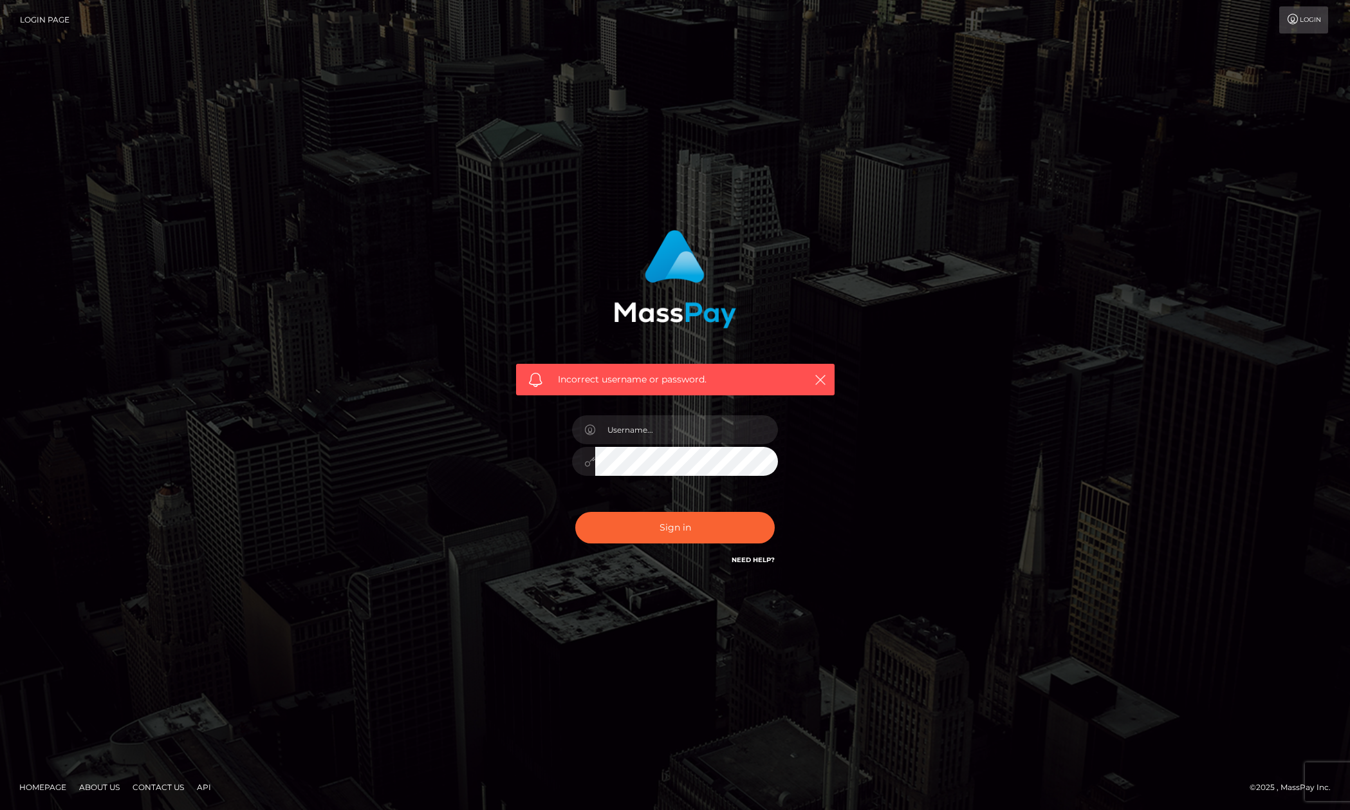 The height and width of the screenshot is (810, 1350). What do you see at coordinates (675, 279) in the screenshot?
I see `img: MassPay Login` at bounding box center [675, 279].